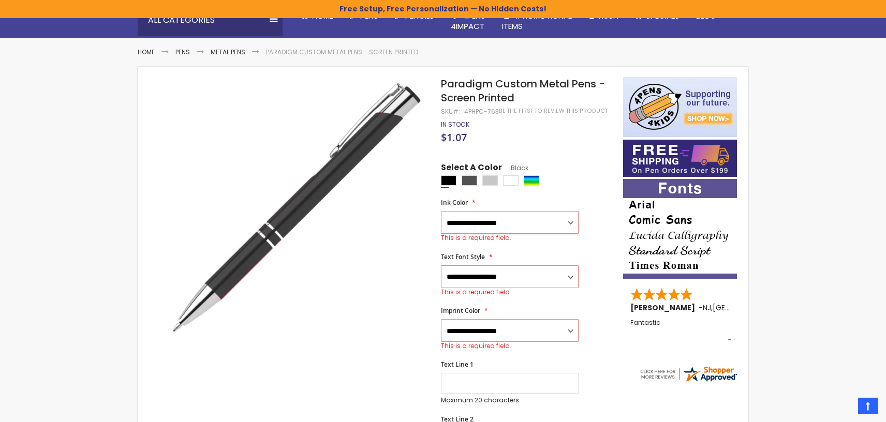 The width and height of the screenshot is (886, 422). I want to click on span: Select A Color, so click(471, 169).